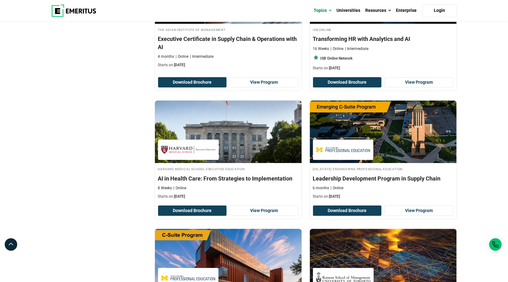 Image resolution: width=508 pixels, height=282 pixels. Describe the element at coordinates (228, 43) in the screenshot. I see `h4: Executive Certificate in Supply Chain & Operations with AI` at that location.